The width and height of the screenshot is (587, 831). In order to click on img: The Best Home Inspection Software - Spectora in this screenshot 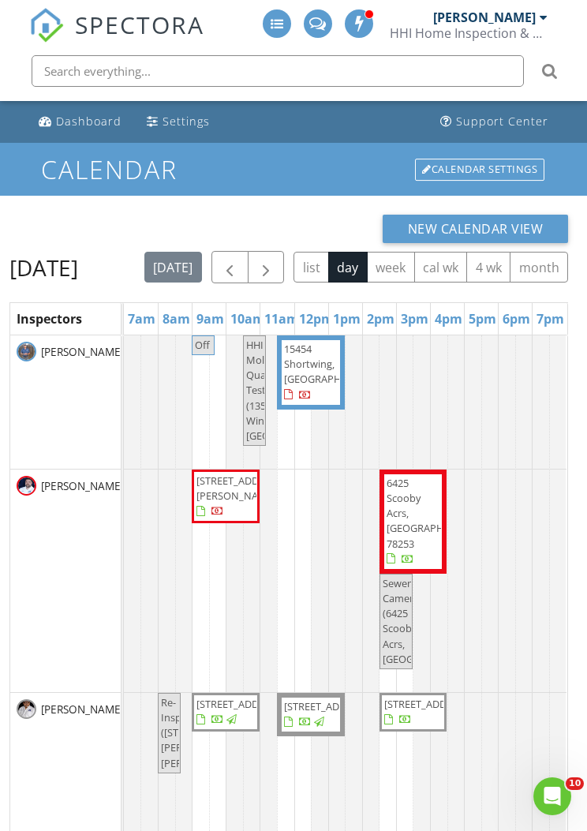, I will do `click(47, 25)`.